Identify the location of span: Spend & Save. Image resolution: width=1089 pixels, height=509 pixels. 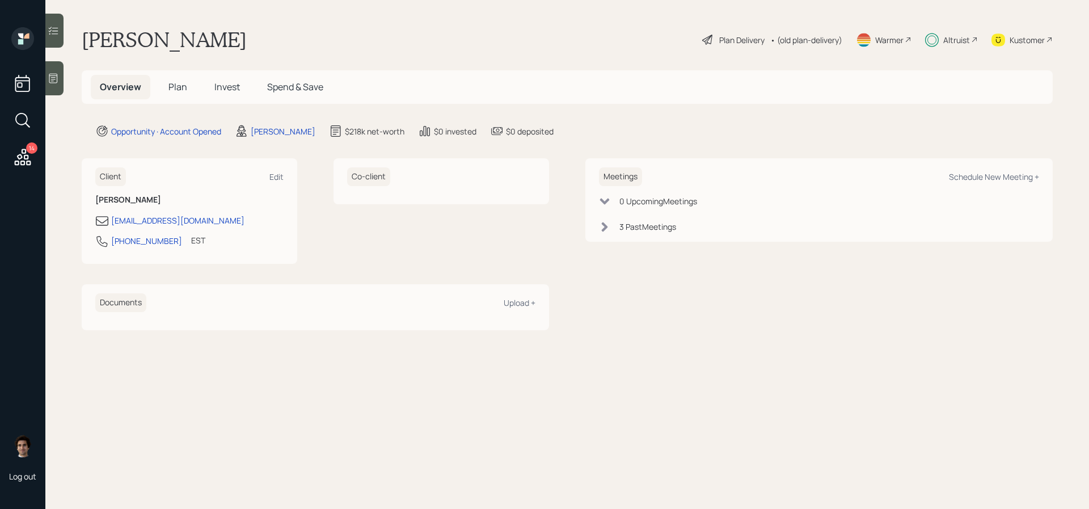
(295, 87).